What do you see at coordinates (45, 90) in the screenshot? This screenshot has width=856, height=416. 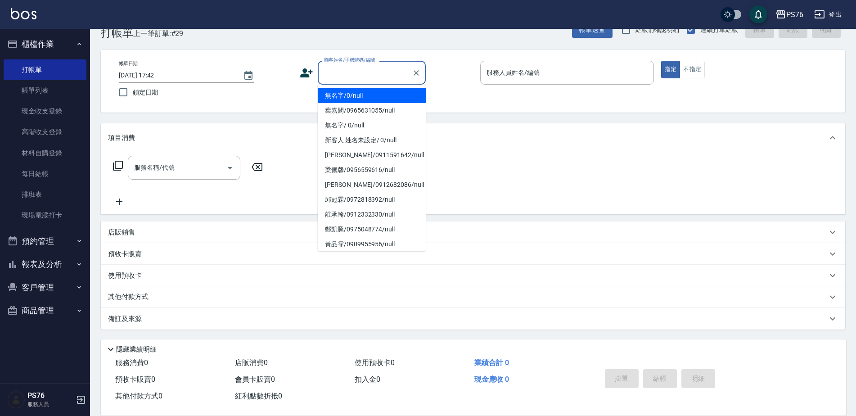 I see `a: 帳單列表` at bounding box center [45, 90].